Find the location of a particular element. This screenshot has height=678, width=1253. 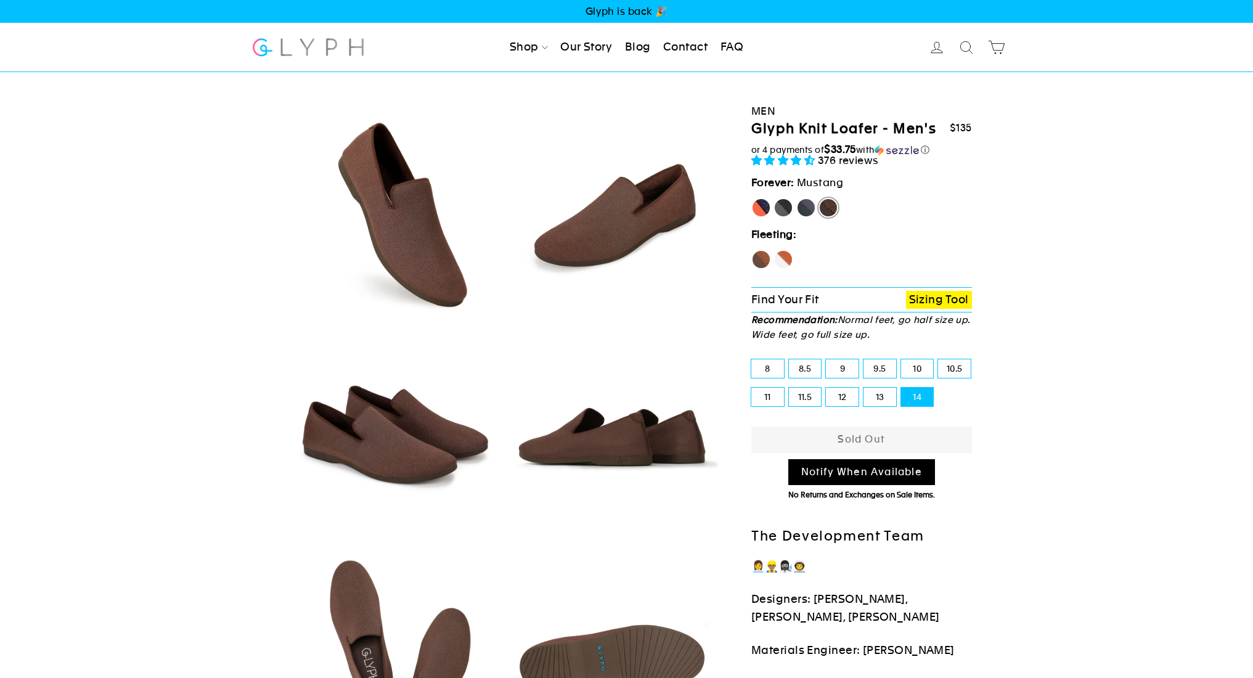

div: Men is located at coordinates (862, 111).